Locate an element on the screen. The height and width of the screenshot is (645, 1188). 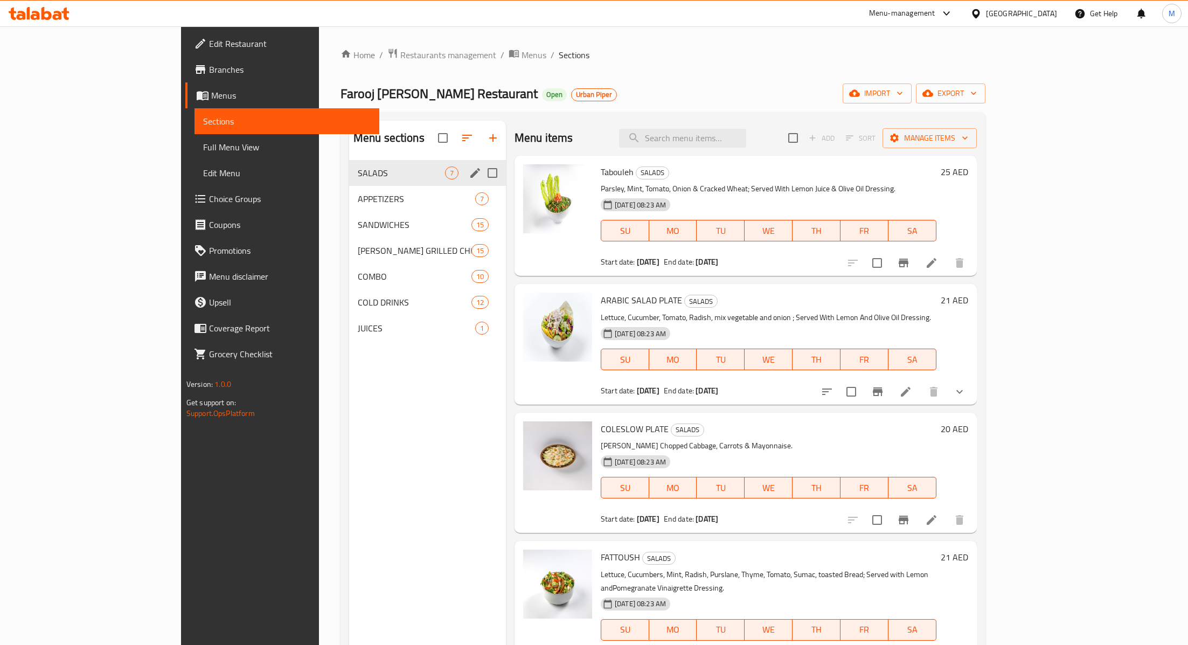
a: Sections is located at coordinates (287, 121).